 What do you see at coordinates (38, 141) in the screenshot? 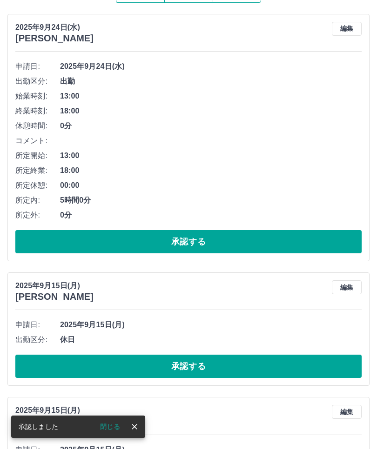
I see `span: コメント:` at bounding box center [38, 141].